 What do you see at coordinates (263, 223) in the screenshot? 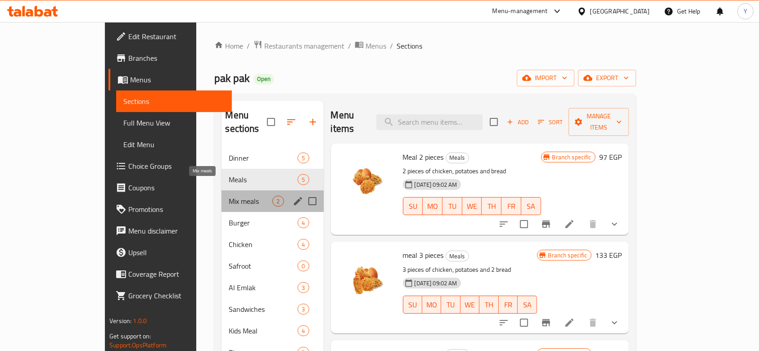
I see `div: Burger` at bounding box center [263, 223].